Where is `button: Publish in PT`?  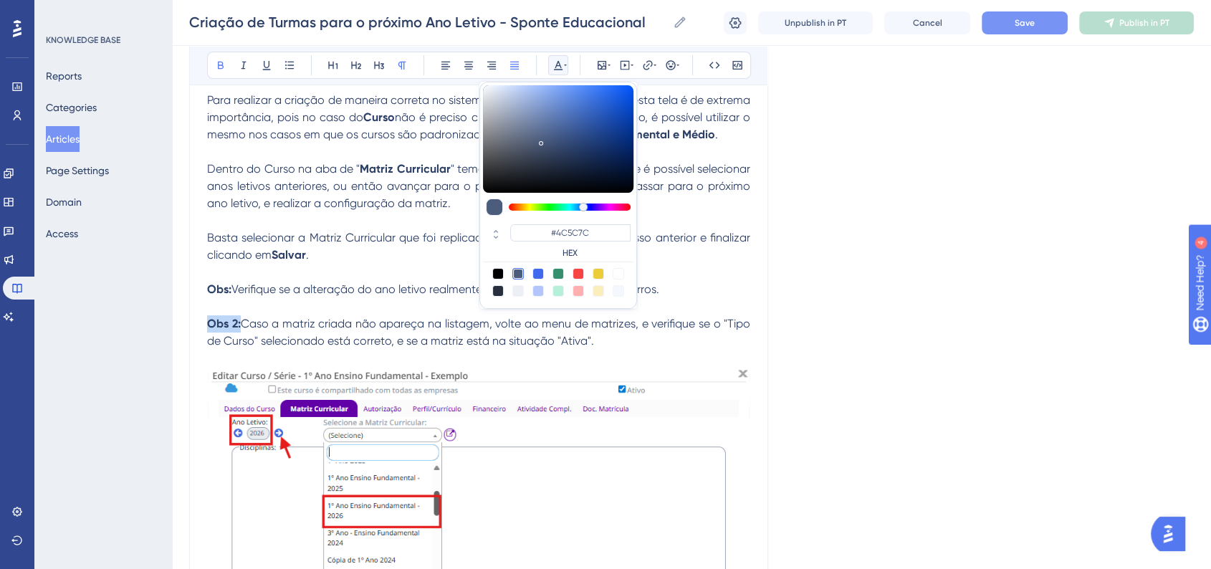
button: Publish in PT is located at coordinates (1137, 23).